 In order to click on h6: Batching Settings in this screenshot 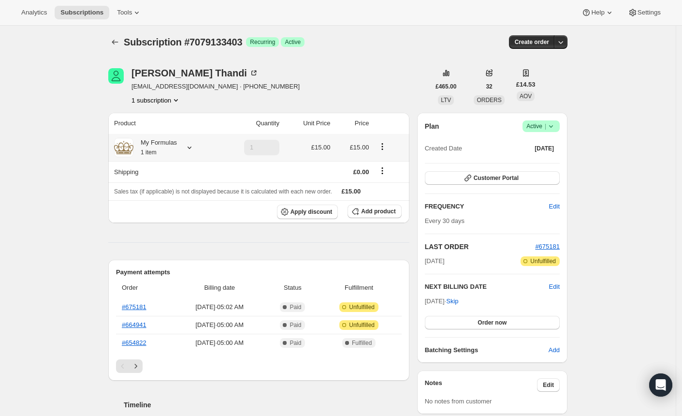, I will do `click(487, 350)`.